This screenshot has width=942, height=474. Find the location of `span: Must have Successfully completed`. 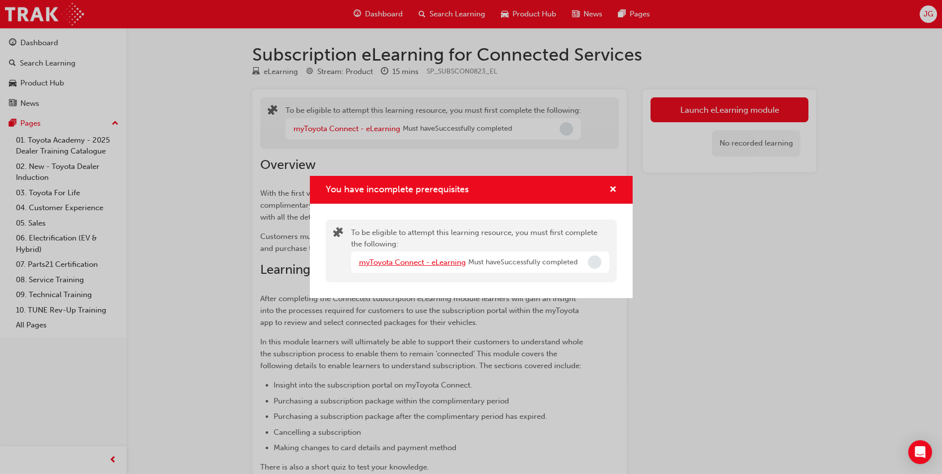

span: Must have Successfully completed is located at coordinates (523, 262).